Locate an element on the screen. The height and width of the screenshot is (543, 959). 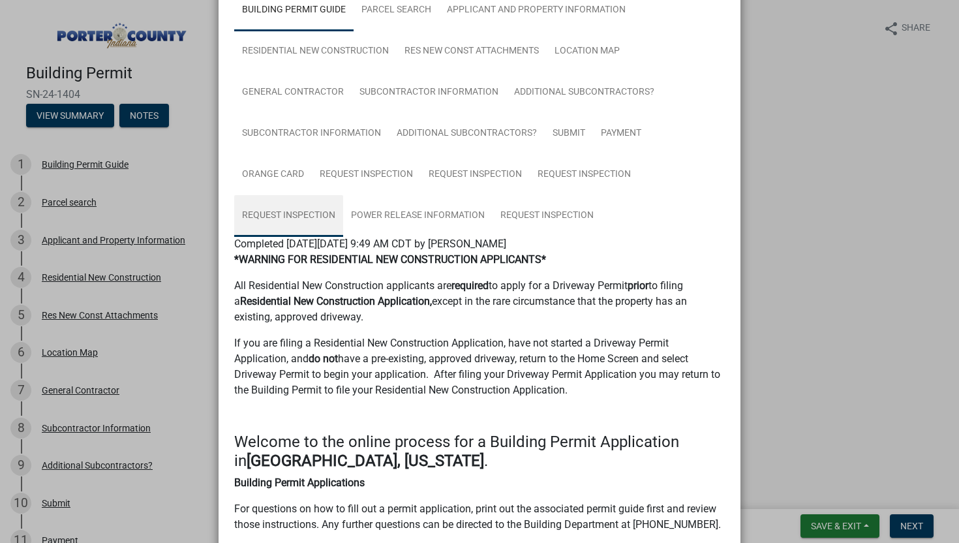
strong: Residential New Construction Application, is located at coordinates (336, 301).